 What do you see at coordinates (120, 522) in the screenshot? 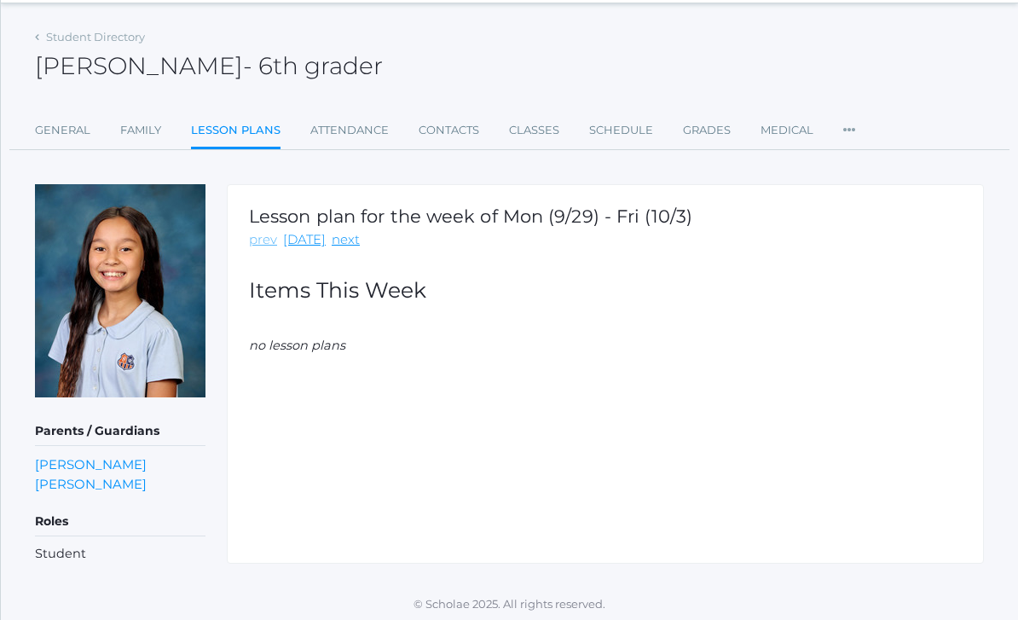
I see `h5: Roles` at bounding box center [120, 522].